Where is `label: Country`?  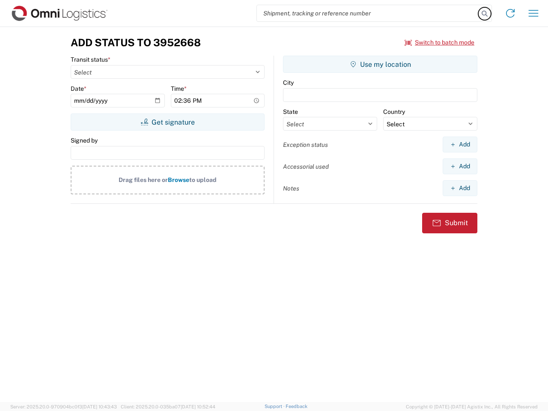
label: Country is located at coordinates (394, 112).